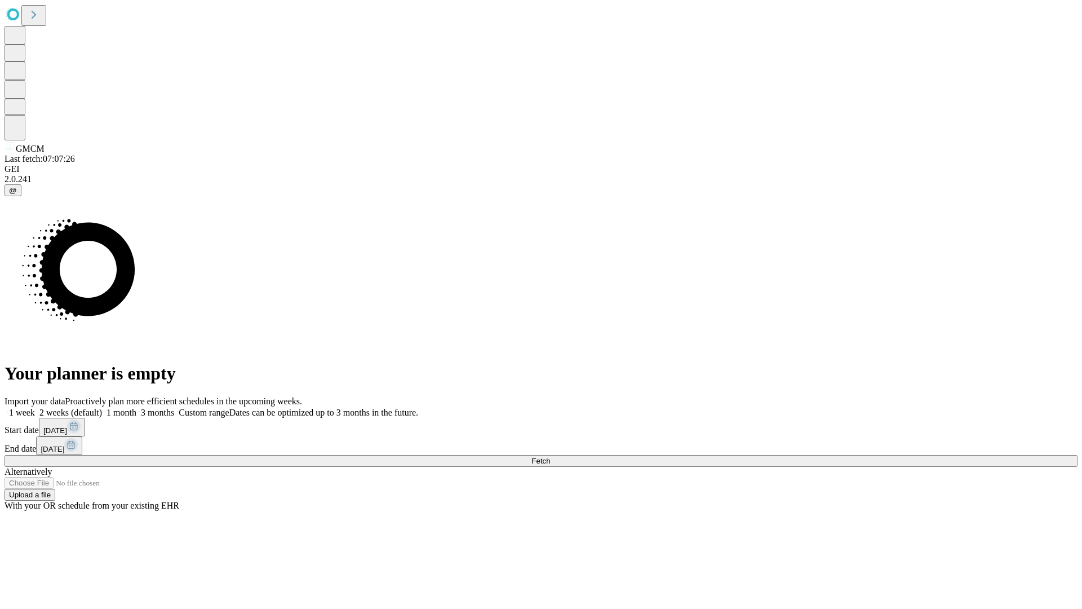 This screenshot has width=1082, height=609. I want to click on span: Last fetch: 07:07:26, so click(39, 158).